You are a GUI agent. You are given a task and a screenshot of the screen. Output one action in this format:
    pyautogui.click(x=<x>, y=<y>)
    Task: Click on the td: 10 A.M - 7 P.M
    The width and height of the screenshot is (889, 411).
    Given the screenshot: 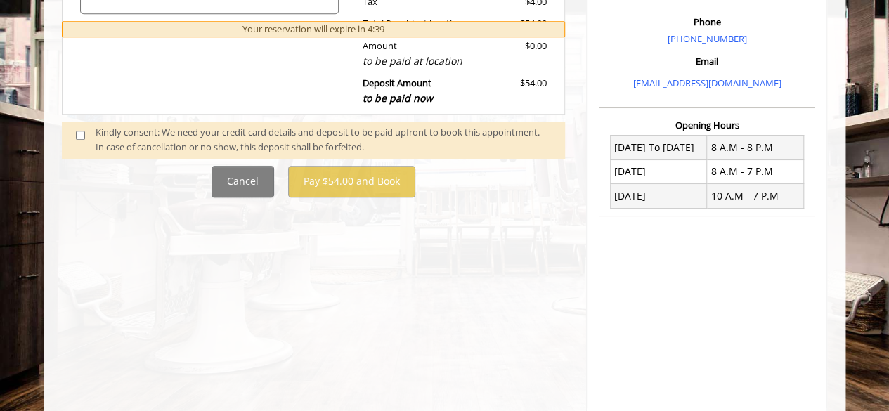 What is the action you would take?
    pyautogui.click(x=755, y=196)
    